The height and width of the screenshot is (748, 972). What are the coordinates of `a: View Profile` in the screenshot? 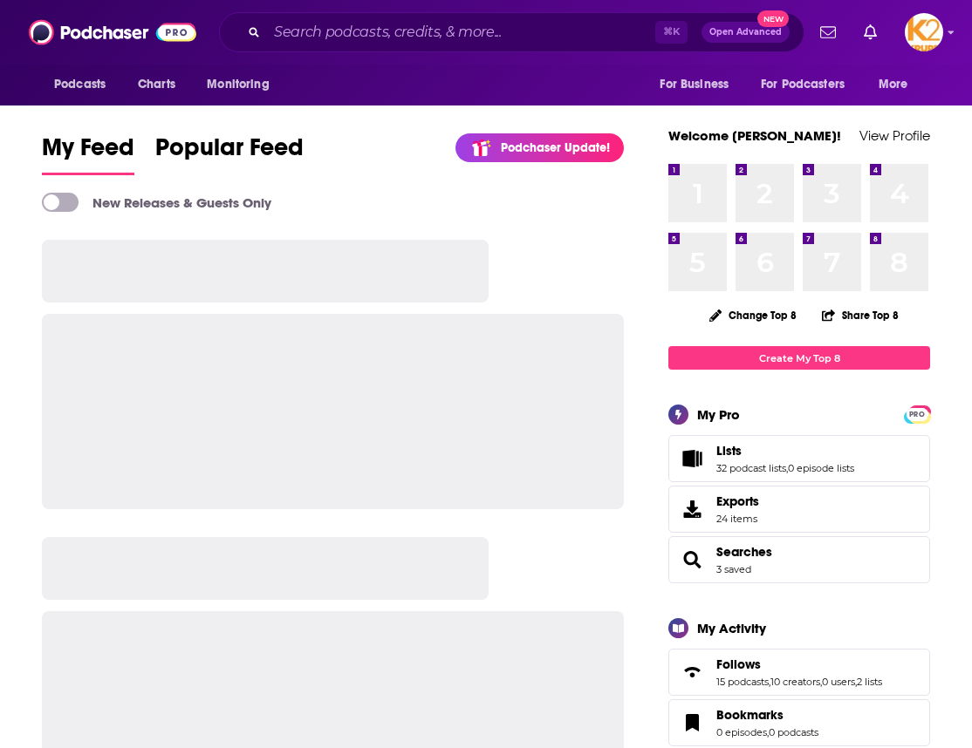 It's located at (894, 135).